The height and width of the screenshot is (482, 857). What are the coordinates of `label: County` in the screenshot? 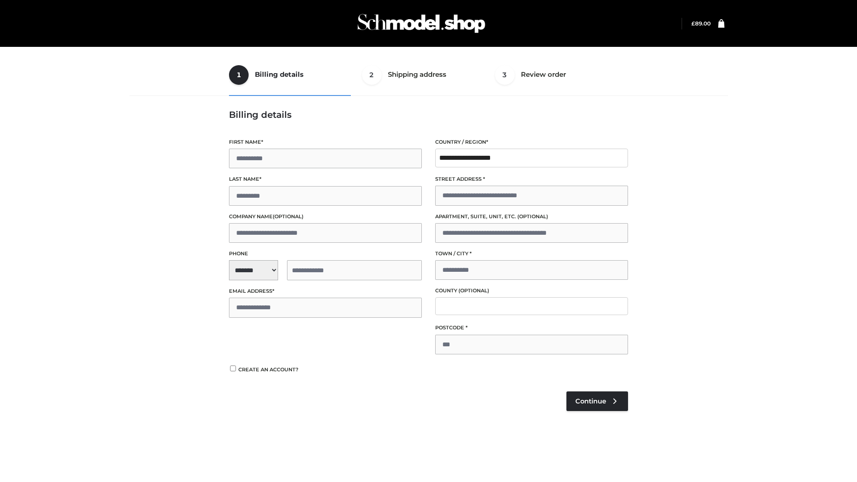 It's located at (531, 290).